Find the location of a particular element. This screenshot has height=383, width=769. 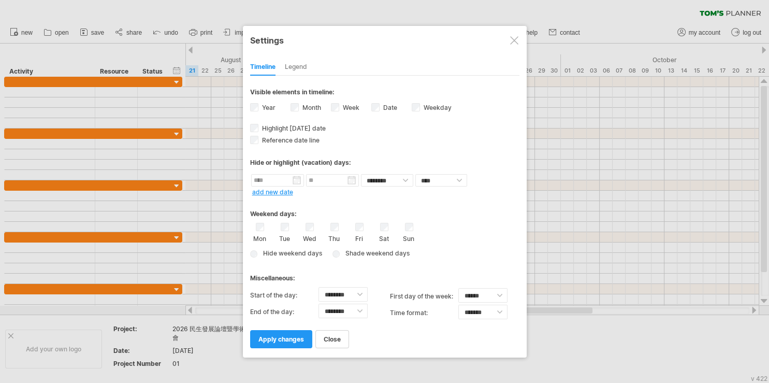

span: Hide weekend days is located at coordinates (290, 253).